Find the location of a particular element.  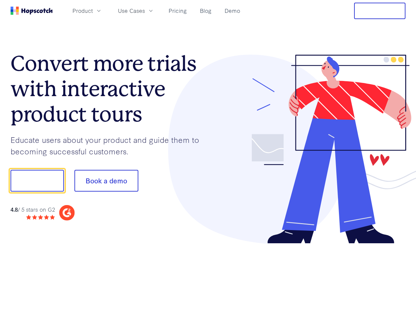

a: Home is located at coordinates (32, 11).